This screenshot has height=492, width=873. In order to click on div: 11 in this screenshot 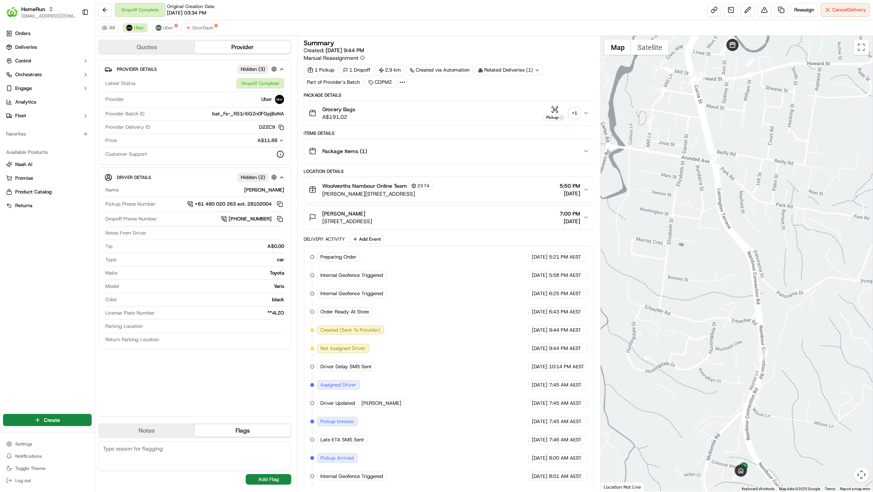, I will do `click(701, 78)`.